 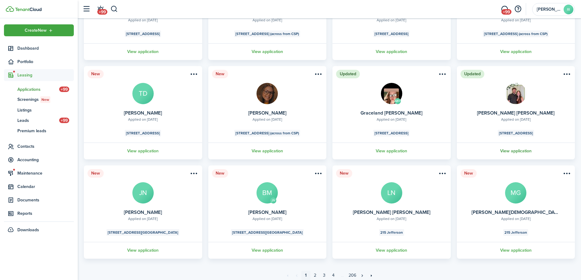 What do you see at coordinates (315, 276) in the screenshot?
I see `a: 2` at bounding box center [315, 276].